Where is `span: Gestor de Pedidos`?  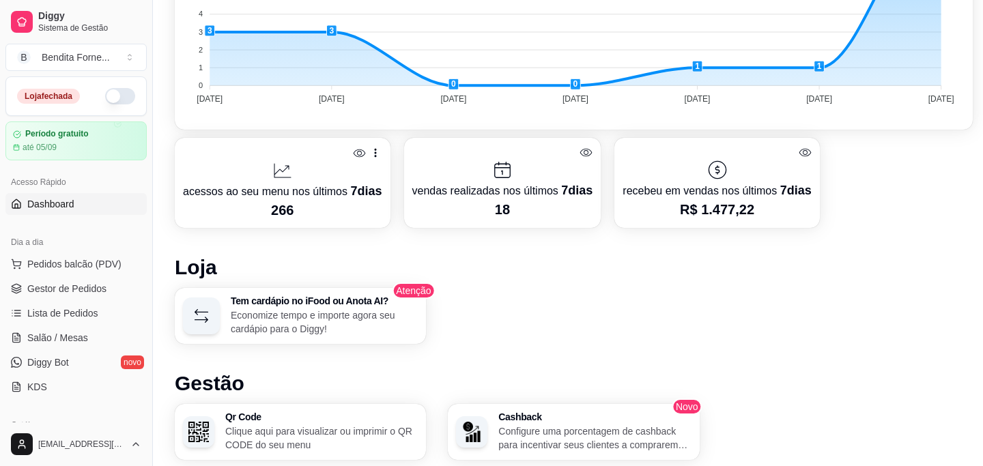 span: Gestor de Pedidos is located at coordinates (67, 289).